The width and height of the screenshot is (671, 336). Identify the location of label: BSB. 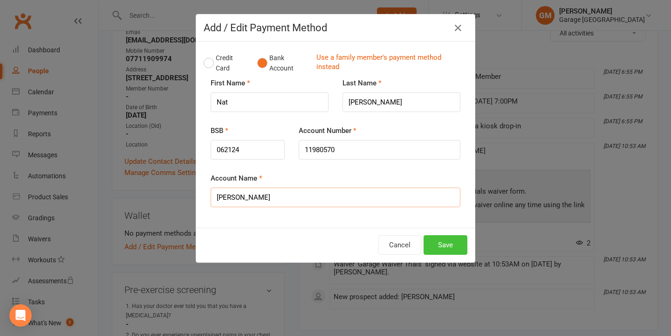
(220, 131).